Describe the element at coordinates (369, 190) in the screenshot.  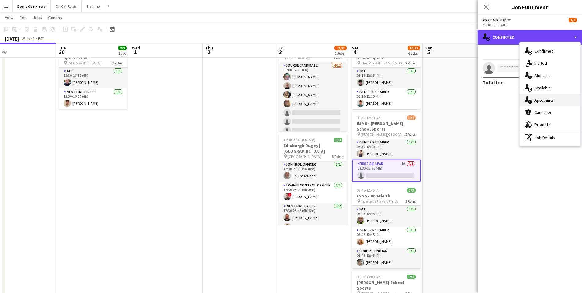
I see `span: 08:45-12:45 (4h)` at that location.